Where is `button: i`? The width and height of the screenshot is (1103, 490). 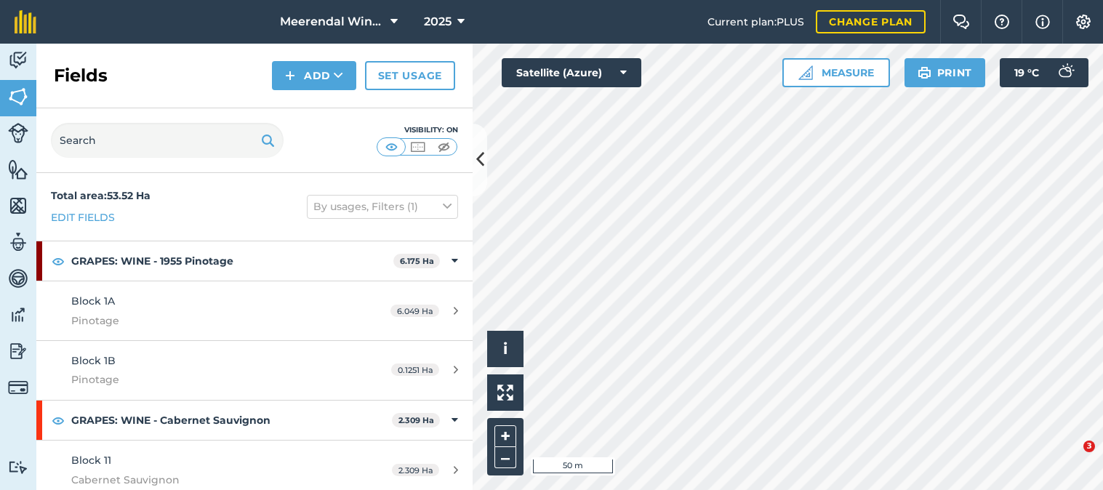
button: i is located at coordinates (505, 349).